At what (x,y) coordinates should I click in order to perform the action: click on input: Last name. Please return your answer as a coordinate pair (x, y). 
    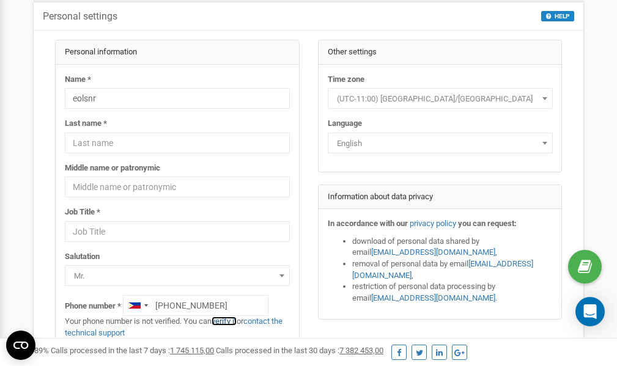
    Looking at the image, I should click on (177, 143).